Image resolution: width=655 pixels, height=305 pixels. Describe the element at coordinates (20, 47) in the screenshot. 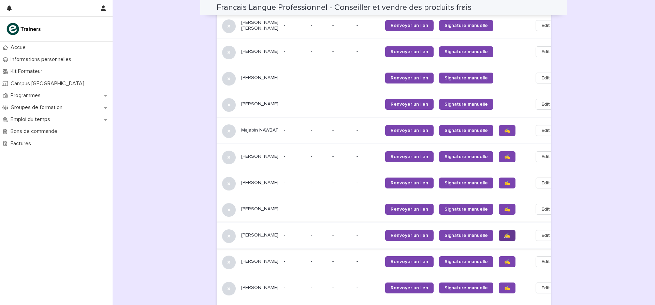

I see `p: Accueil` at that location.